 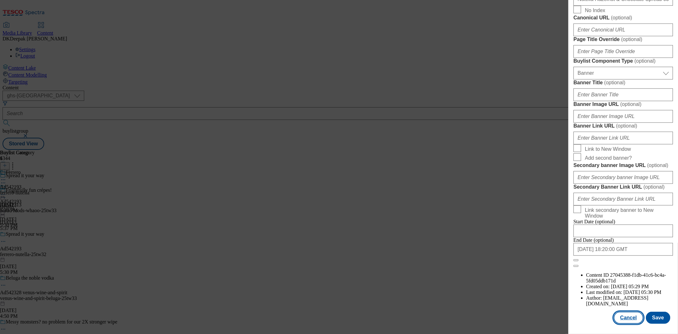 I want to click on span: Link to New Window, so click(x=608, y=149).